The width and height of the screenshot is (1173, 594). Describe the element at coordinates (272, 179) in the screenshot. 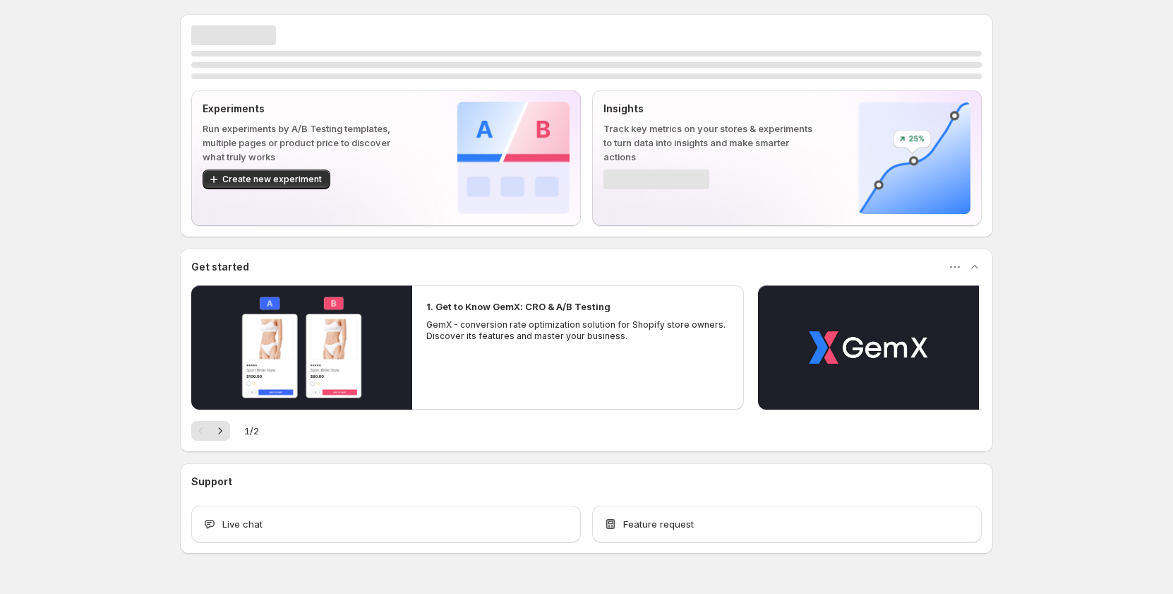

I see `span: Create new experiment` at that location.